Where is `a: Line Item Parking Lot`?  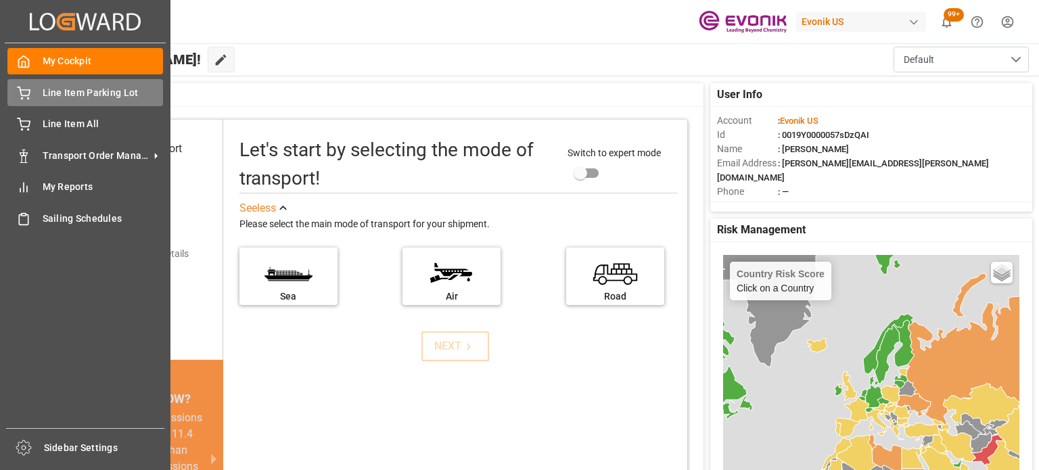 a: Line Item Parking Lot is located at coordinates (85, 92).